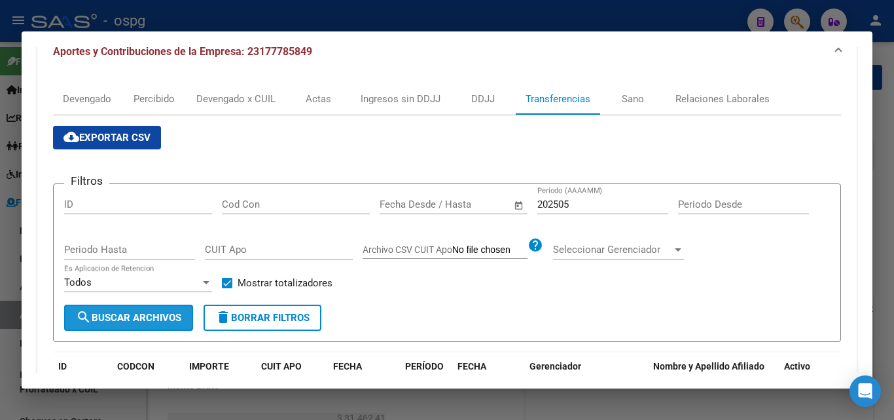  I want to click on span: CUIT APO, so click(282, 366).